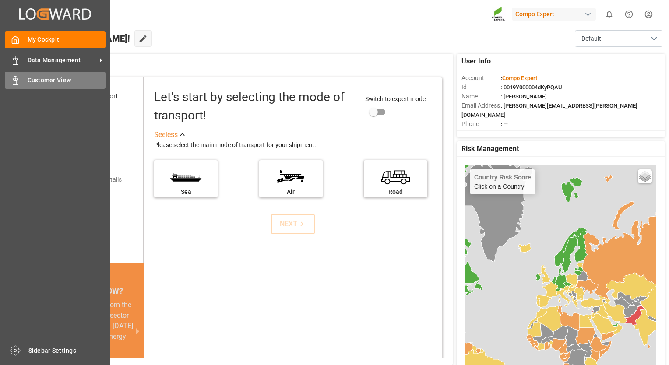 The image size is (669, 365). Describe the element at coordinates (629, 14) in the screenshot. I see `button: Help Center` at that location.